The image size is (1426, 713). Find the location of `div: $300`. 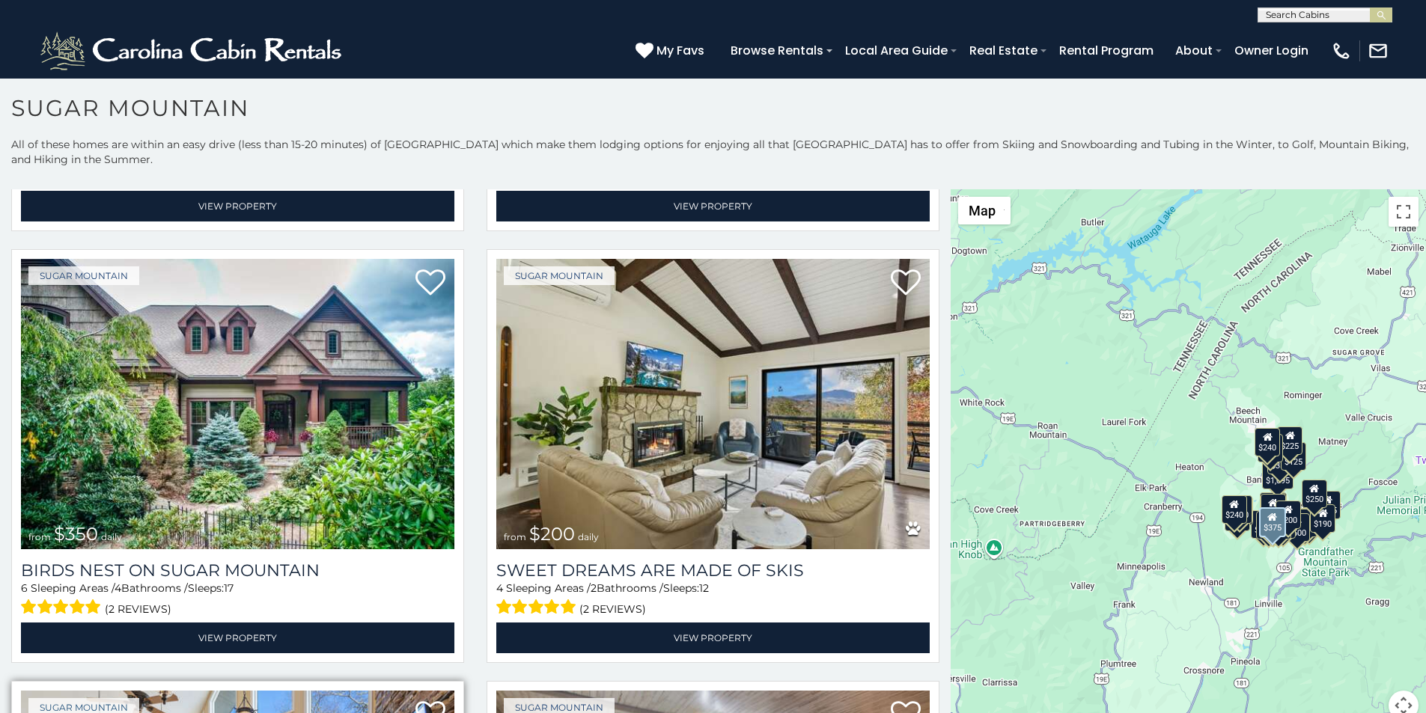

div: $300 is located at coordinates (1273, 508).